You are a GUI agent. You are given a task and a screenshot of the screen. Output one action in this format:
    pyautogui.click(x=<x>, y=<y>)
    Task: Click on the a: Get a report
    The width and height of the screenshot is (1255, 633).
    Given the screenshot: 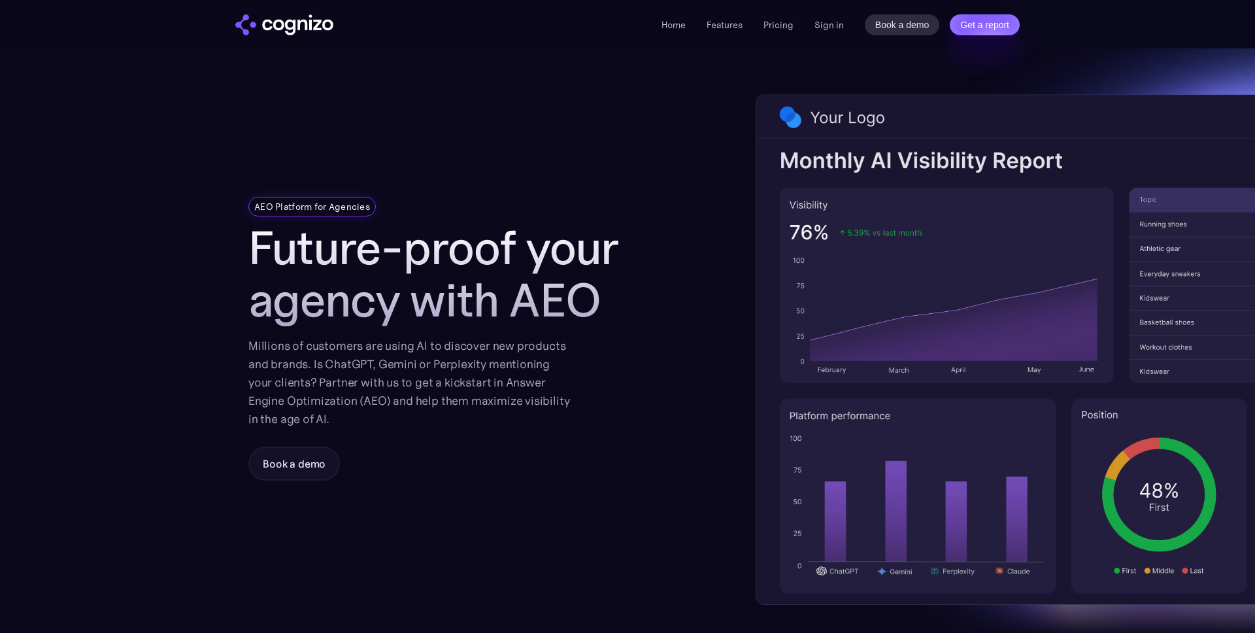 What is the action you would take?
    pyautogui.click(x=984, y=25)
    